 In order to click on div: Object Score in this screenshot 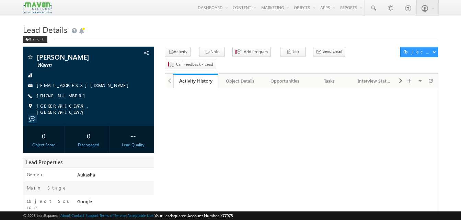, I will do `click(44, 145)`.